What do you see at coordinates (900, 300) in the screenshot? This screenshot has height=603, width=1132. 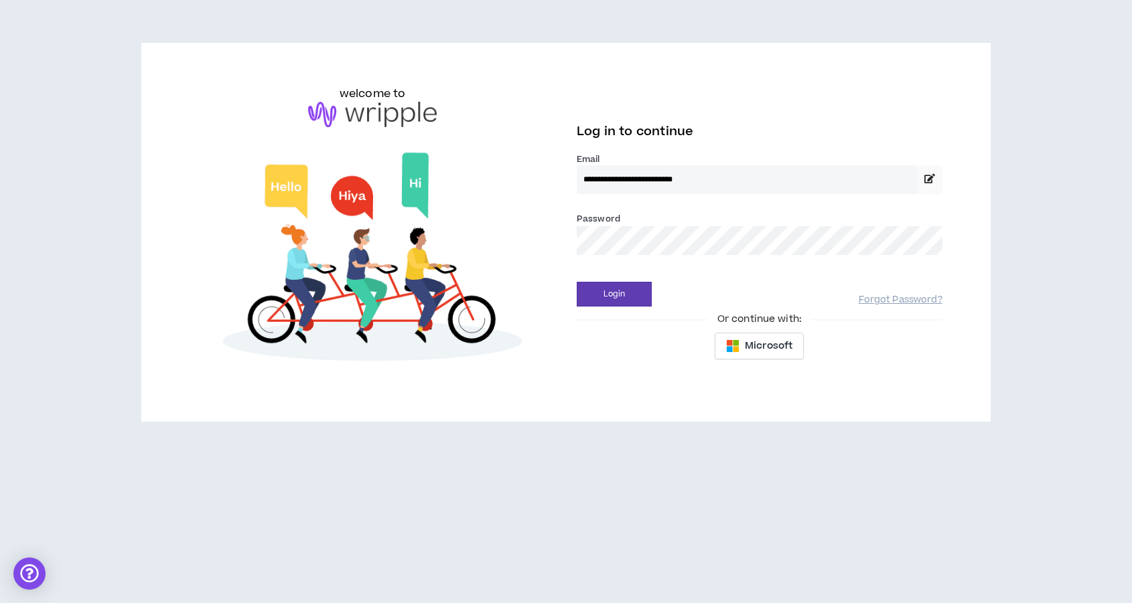 I see `a: Forgot Password?` at bounding box center [900, 300].